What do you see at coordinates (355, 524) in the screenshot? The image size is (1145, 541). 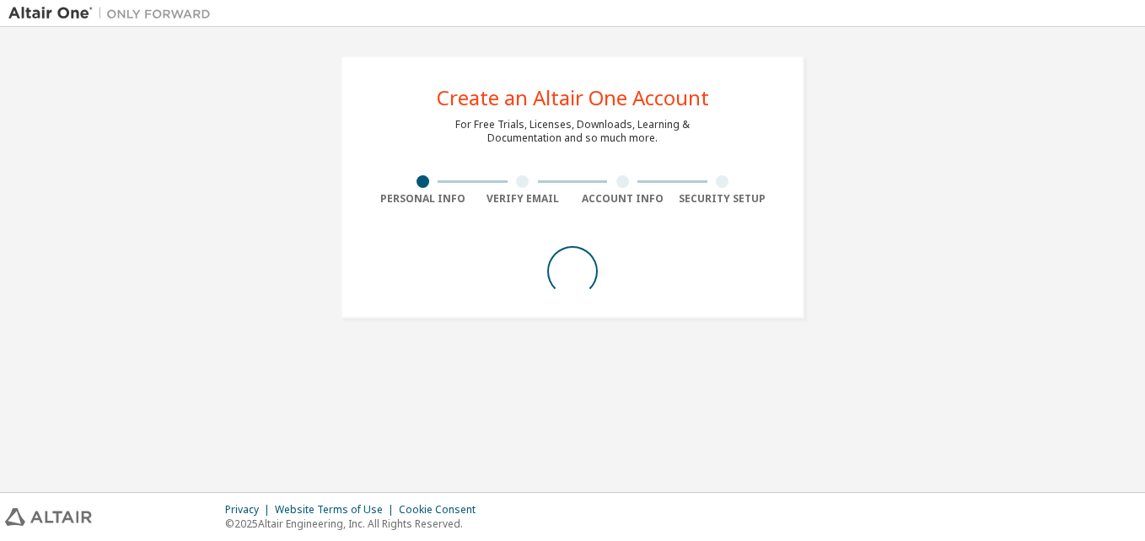 I see `p: © 2025 Altair Engineering, Inc. All Rights Reserved.` at bounding box center [355, 524].